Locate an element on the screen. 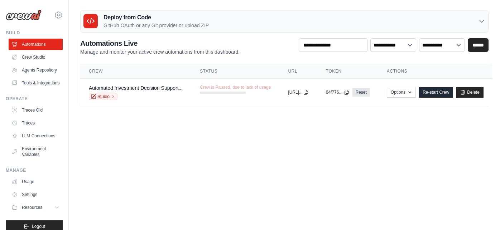 This screenshot has width=500, height=230. th: Crew is located at coordinates (136, 71).